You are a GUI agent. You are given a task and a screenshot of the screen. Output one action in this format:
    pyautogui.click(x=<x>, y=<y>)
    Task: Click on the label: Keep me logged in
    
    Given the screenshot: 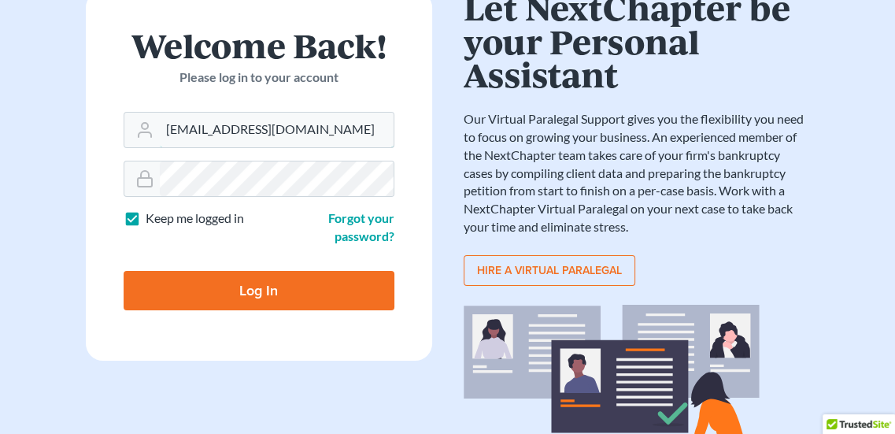 What is the action you would take?
    pyautogui.click(x=194, y=218)
    